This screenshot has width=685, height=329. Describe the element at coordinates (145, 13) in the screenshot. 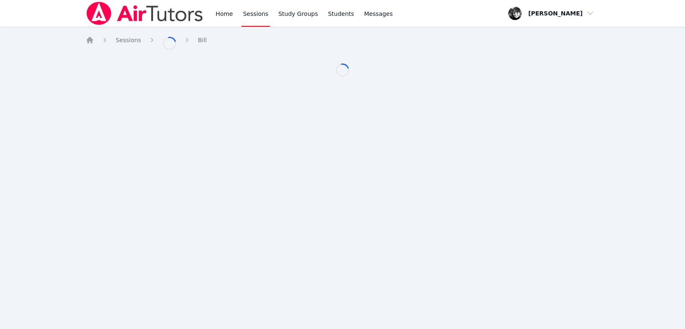

I see `img: Air Tutors` at that location.